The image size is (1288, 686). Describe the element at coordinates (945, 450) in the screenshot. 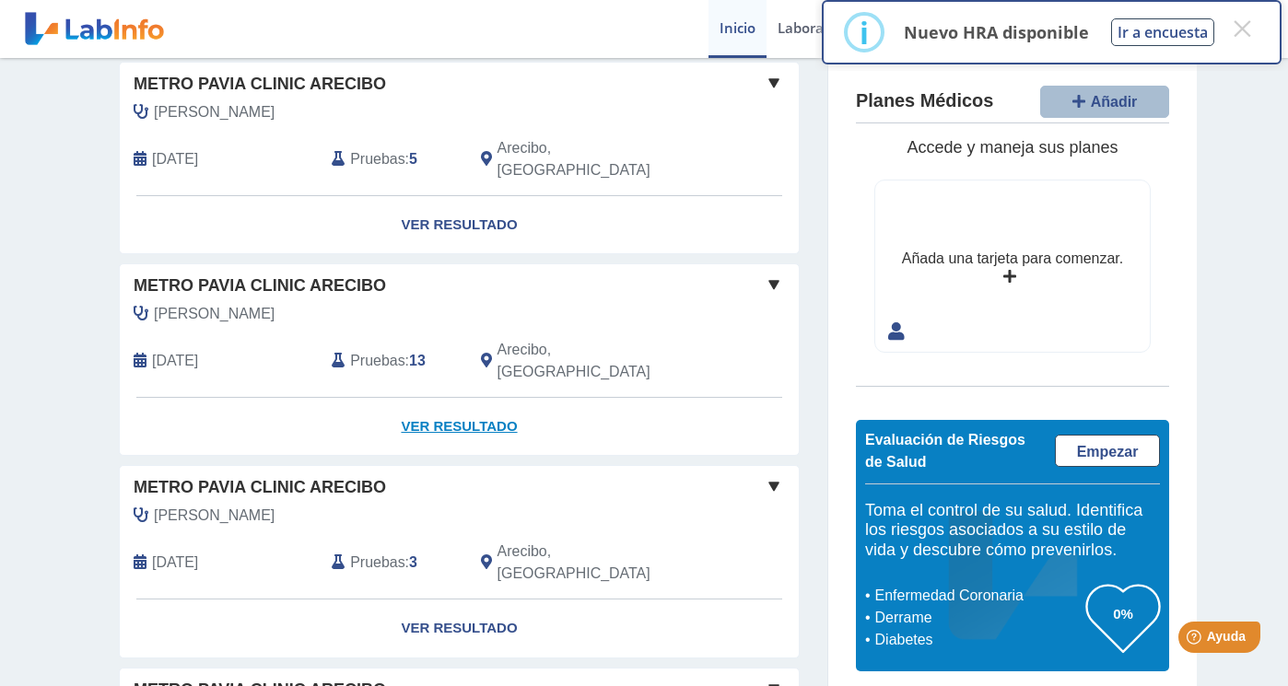

I see `span: Evaluación de Riesgos de Salud` at that location.